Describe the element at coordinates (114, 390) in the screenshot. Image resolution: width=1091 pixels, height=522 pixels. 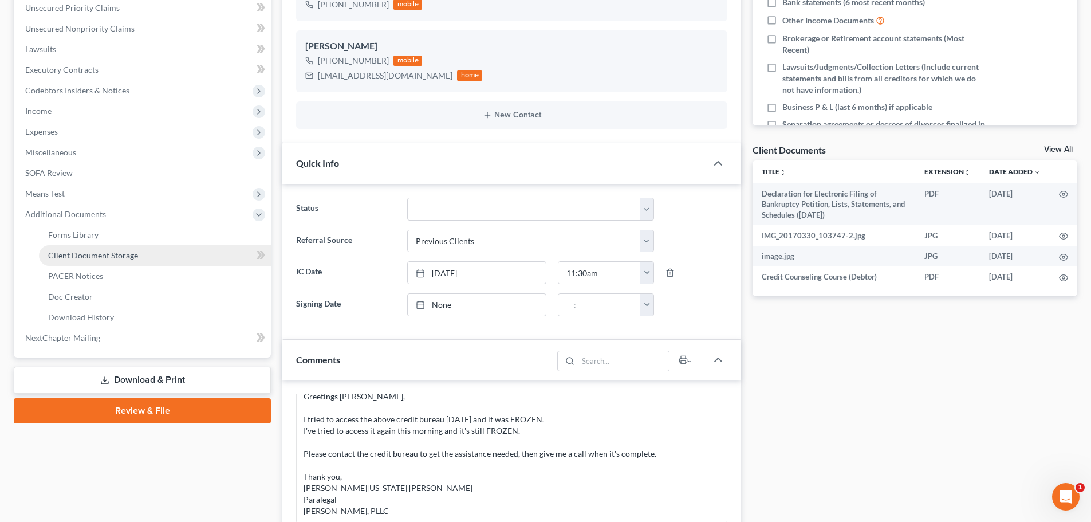
I see `span: Messages` at that location.